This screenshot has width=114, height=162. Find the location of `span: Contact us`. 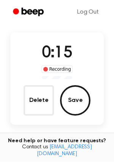

span: Contact us is located at coordinates (57, 151).